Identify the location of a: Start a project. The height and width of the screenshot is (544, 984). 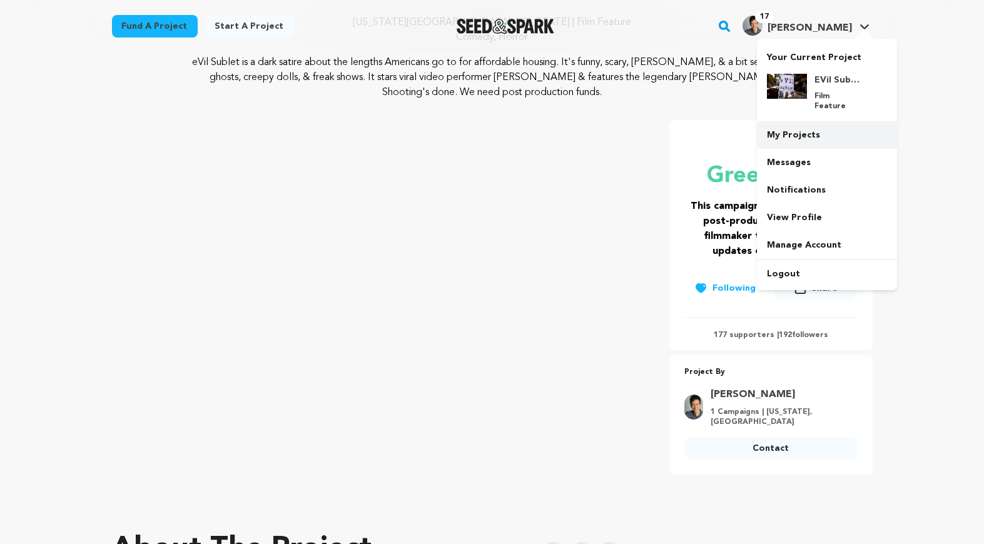
(250, 26).